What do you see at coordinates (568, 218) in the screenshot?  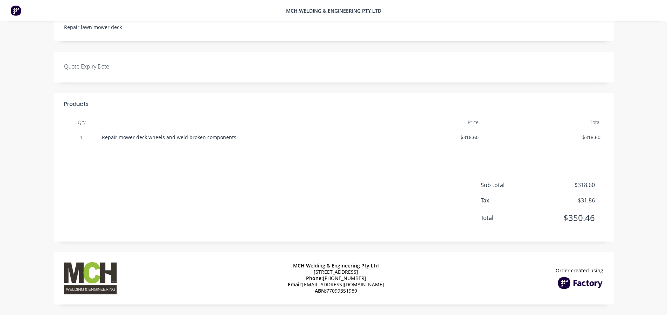 I see `span: $350.46` at bounding box center [568, 218].